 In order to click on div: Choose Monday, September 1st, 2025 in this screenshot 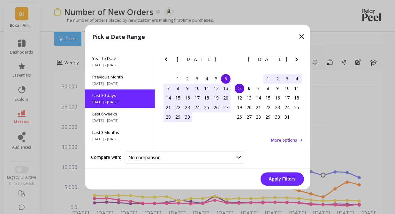, I will do `click(178, 79)`.